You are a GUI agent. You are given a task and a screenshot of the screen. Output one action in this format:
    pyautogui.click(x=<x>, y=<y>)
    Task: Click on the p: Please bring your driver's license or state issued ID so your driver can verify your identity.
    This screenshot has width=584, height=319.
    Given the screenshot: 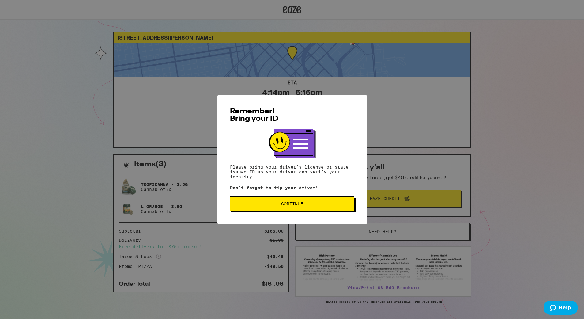 What is the action you would take?
    pyautogui.click(x=292, y=172)
    